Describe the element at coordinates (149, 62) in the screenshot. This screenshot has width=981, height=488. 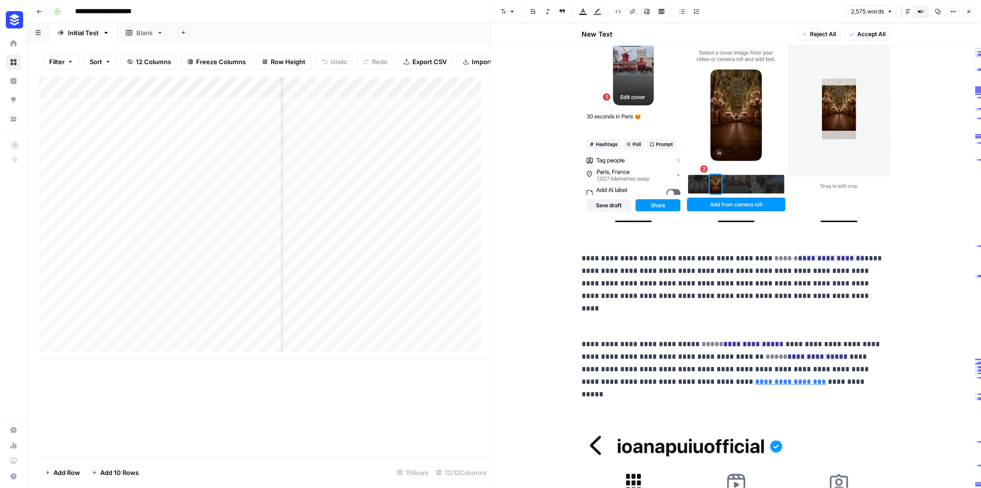
I see `button: 12 Columns` at that location.